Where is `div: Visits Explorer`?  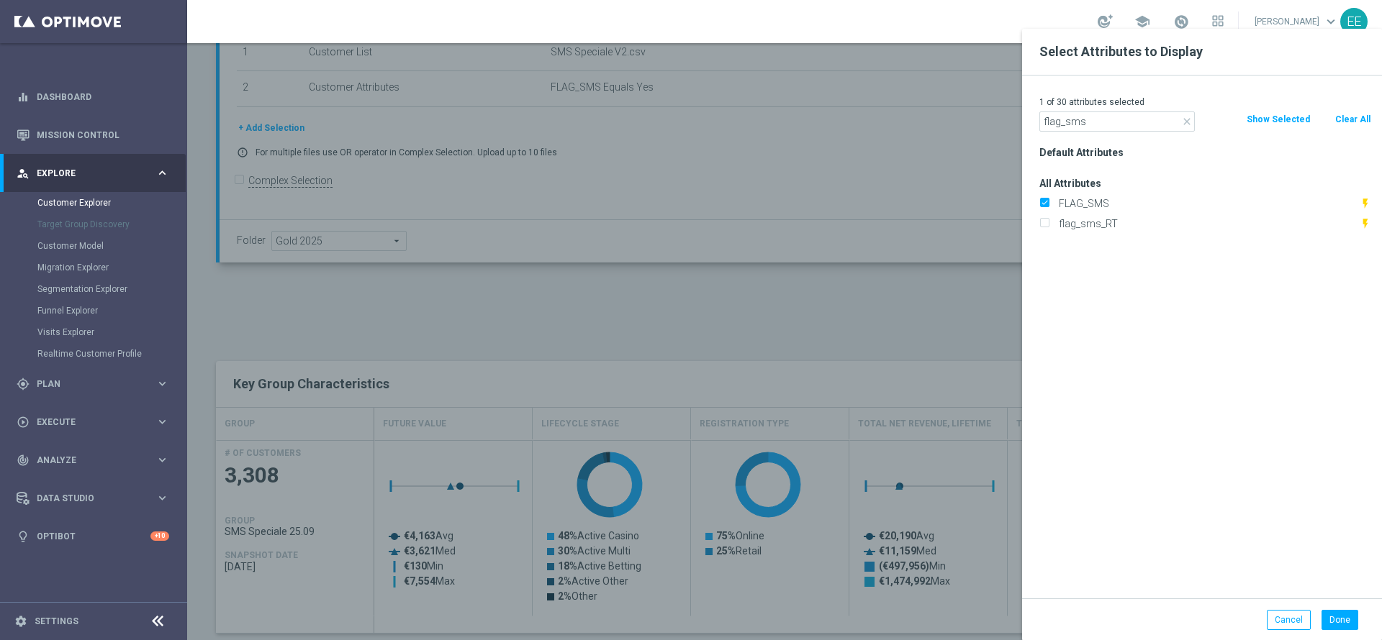
div: Visits Explorer is located at coordinates (112, 332).